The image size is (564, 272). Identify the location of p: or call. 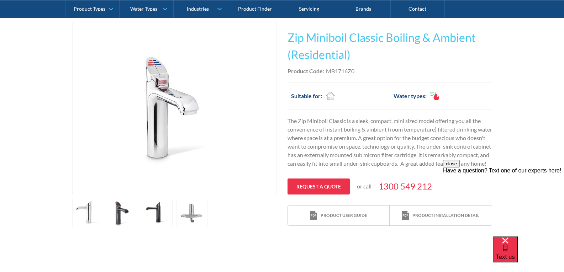
(364, 187).